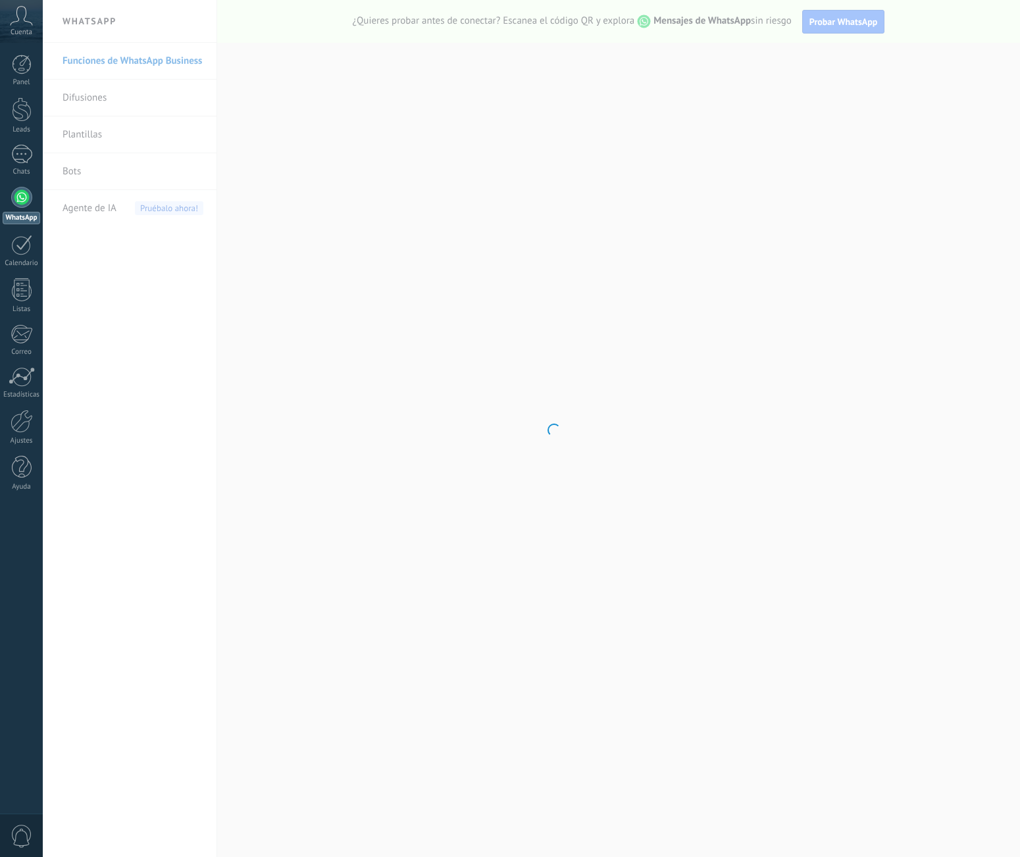 Image resolution: width=1020 pixels, height=857 pixels. Describe the element at coordinates (22, 487) in the screenshot. I see `div: Ayuda` at that location.